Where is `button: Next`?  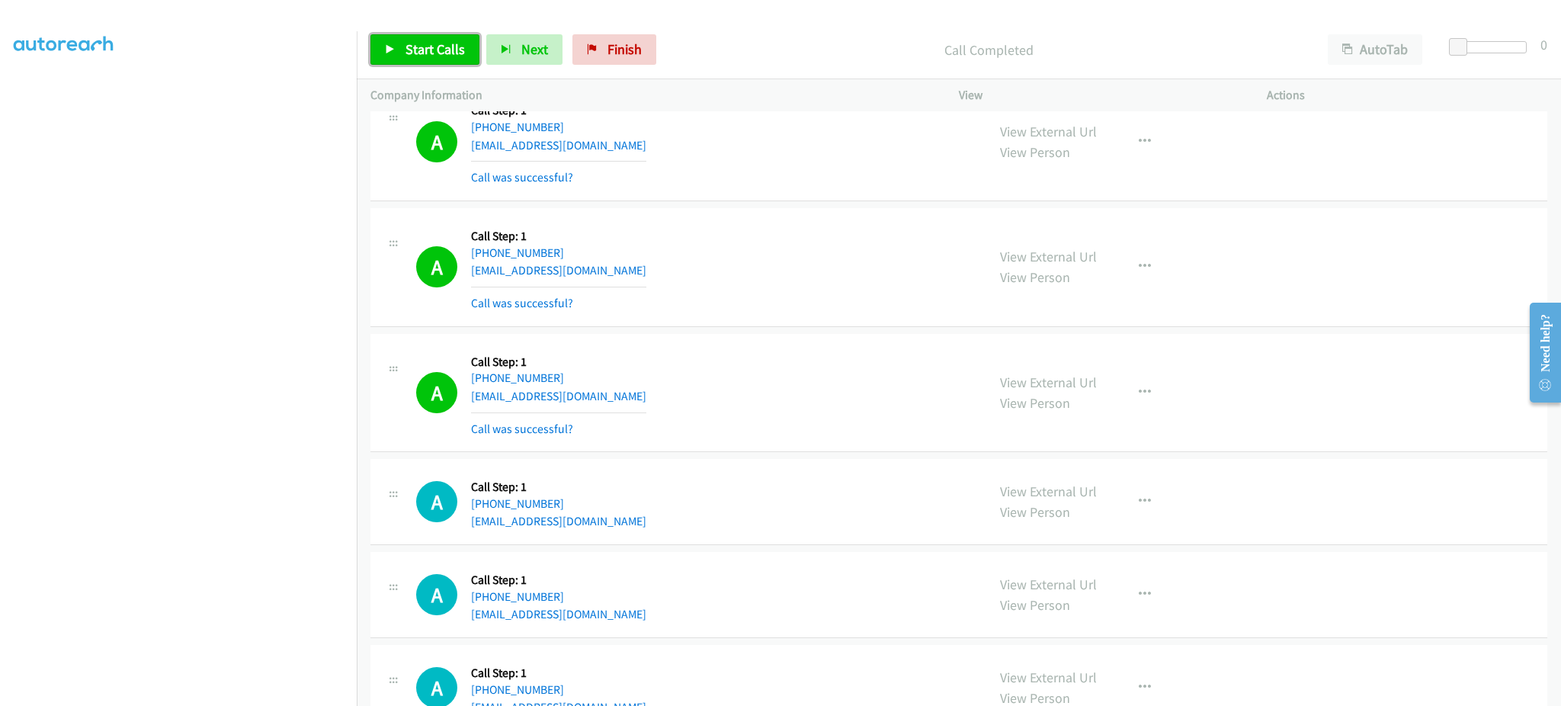
button: Next is located at coordinates (524, 50).